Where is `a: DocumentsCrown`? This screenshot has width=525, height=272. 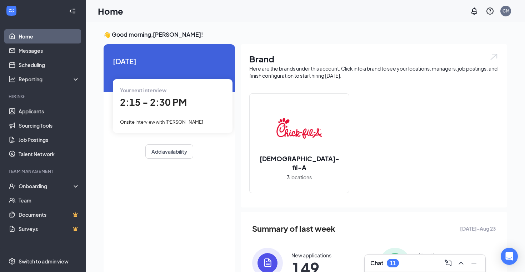
a: DocumentsCrown is located at coordinates (49, 215).